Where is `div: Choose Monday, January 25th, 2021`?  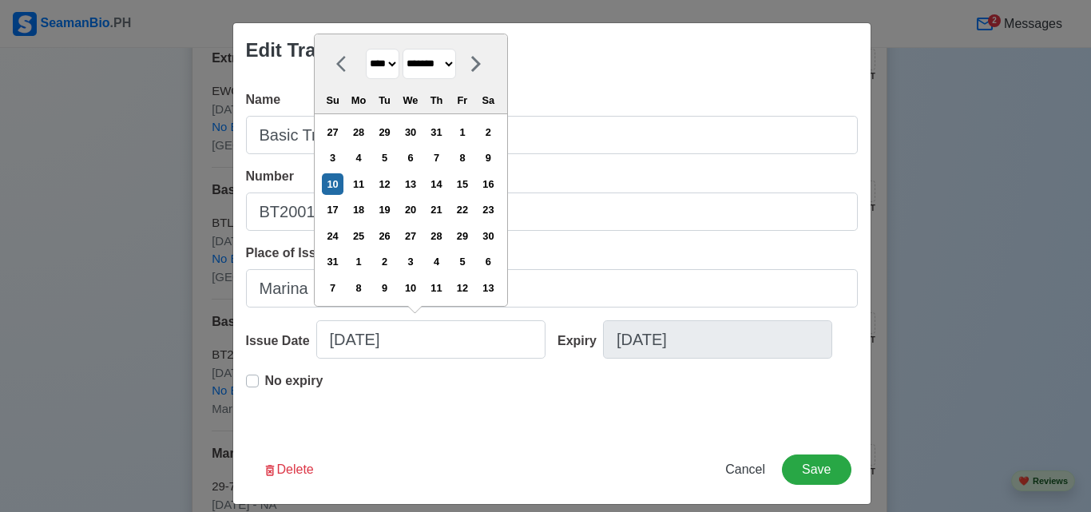 div: Choose Monday, January 25th, 2021 is located at coordinates (358, 236).